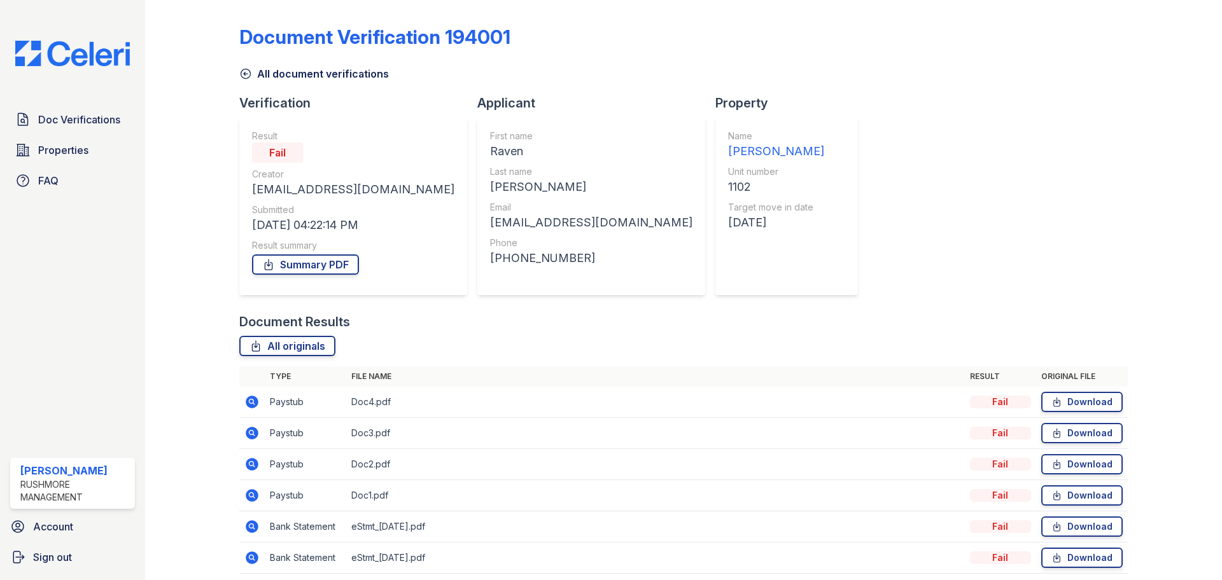  Describe the element at coordinates (53, 527) in the screenshot. I see `span: Account` at that location.